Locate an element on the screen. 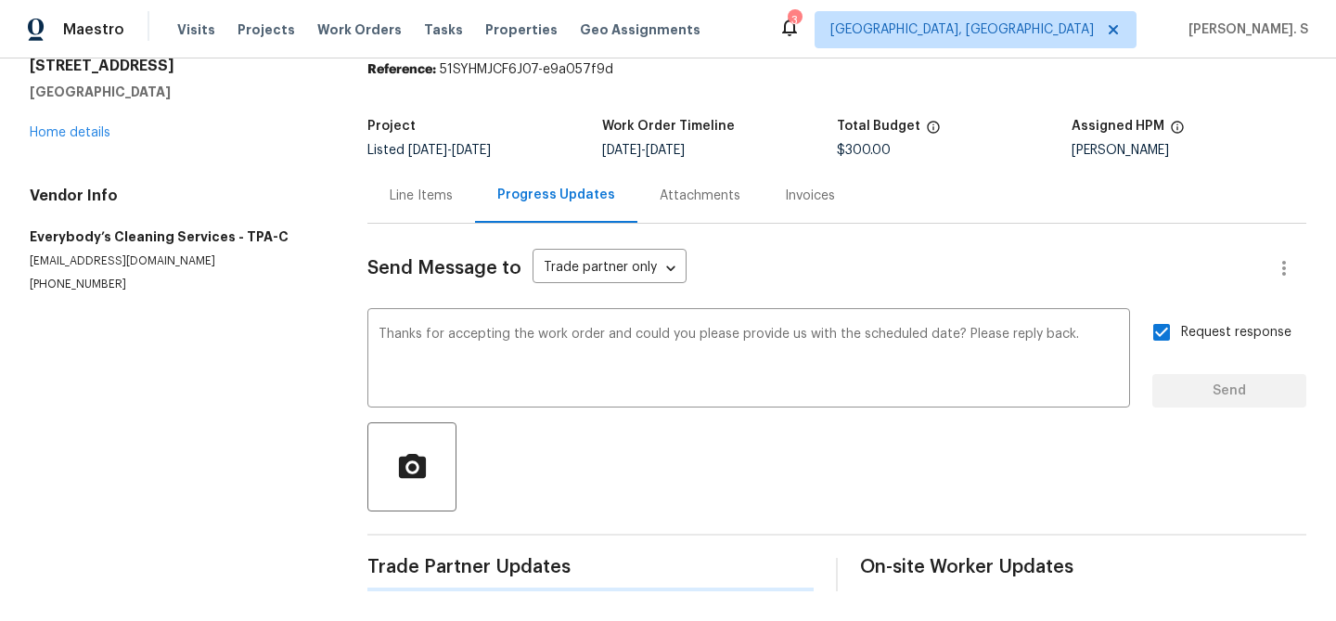  span: Visits is located at coordinates (196, 30).